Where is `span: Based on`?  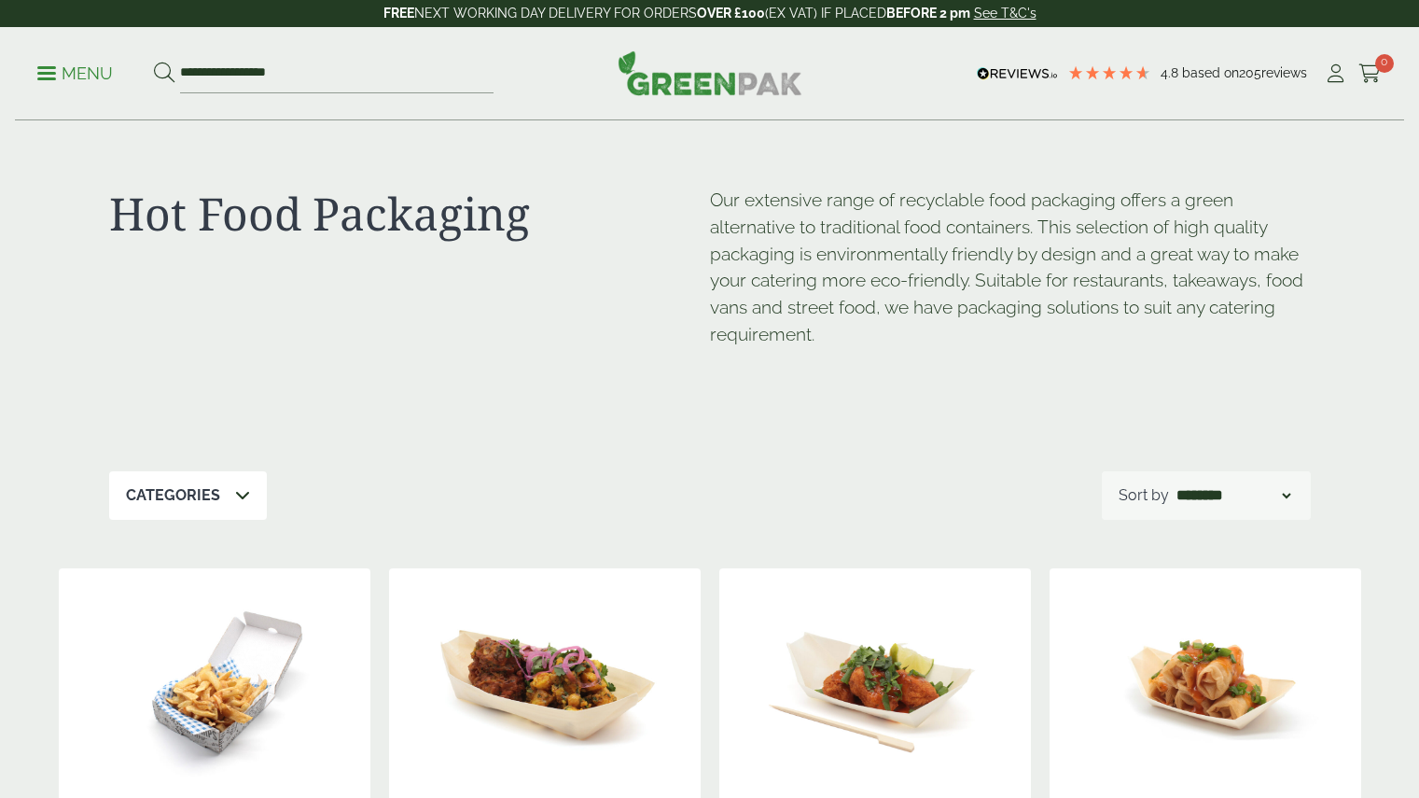
span: Based on is located at coordinates (1210, 73).